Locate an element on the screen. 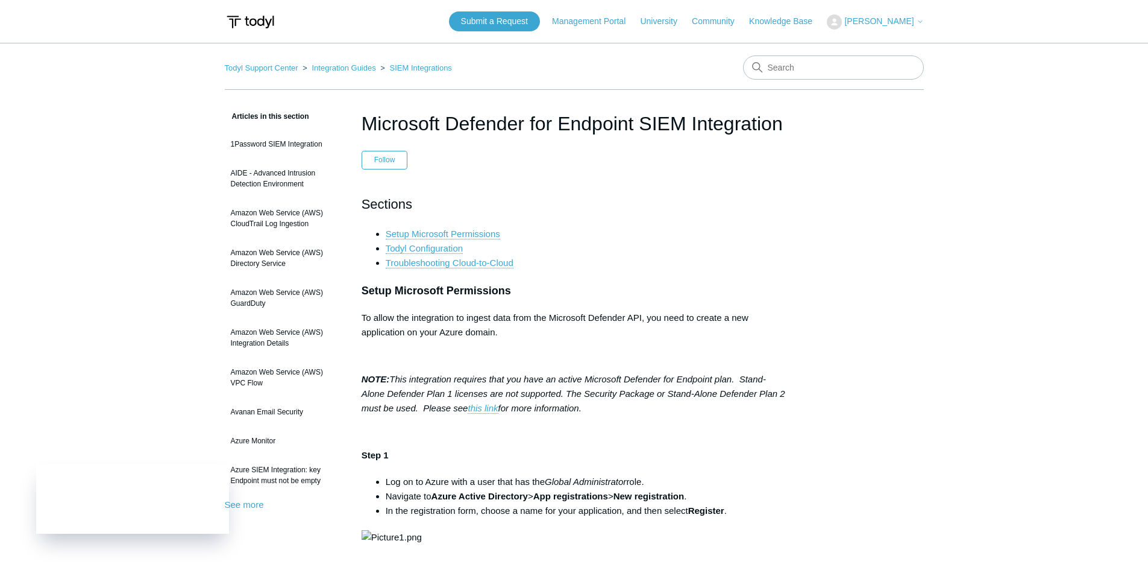  button: Follow Article is located at coordinates (385, 160).